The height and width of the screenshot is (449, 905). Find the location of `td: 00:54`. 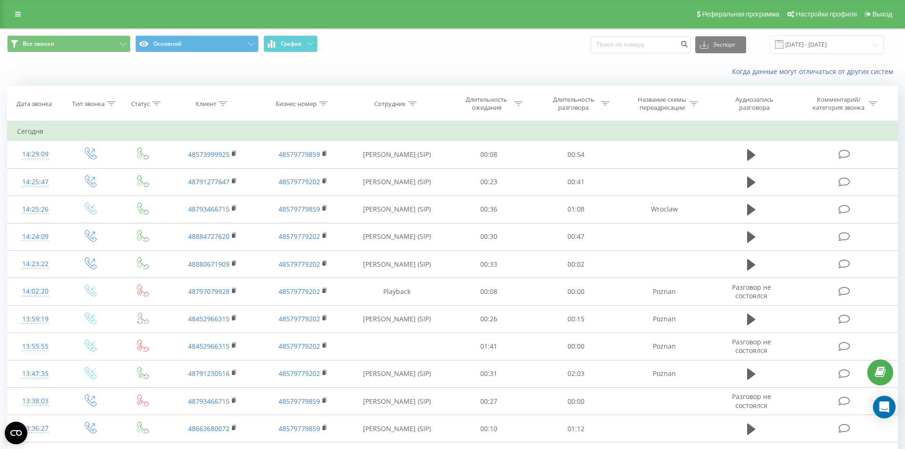

td: 00:54 is located at coordinates (576, 155).